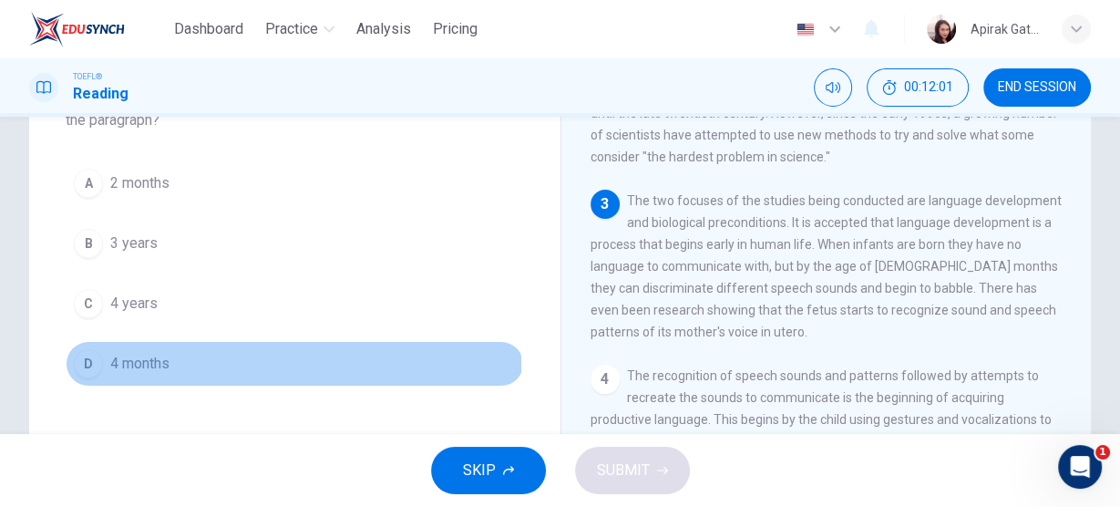 The image size is (1120, 507). I want to click on button: Pricing, so click(455, 29).